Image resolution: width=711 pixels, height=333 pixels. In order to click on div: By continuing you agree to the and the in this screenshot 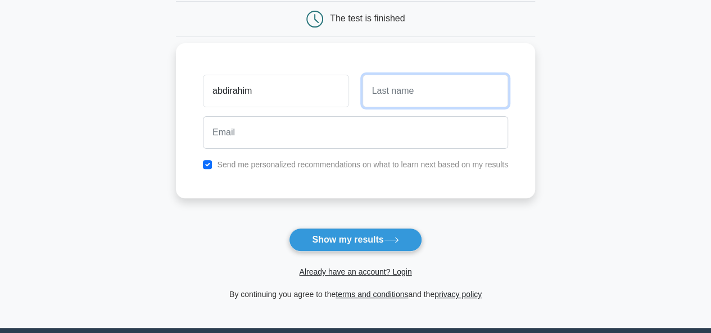, I will do `click(355, 295)`.